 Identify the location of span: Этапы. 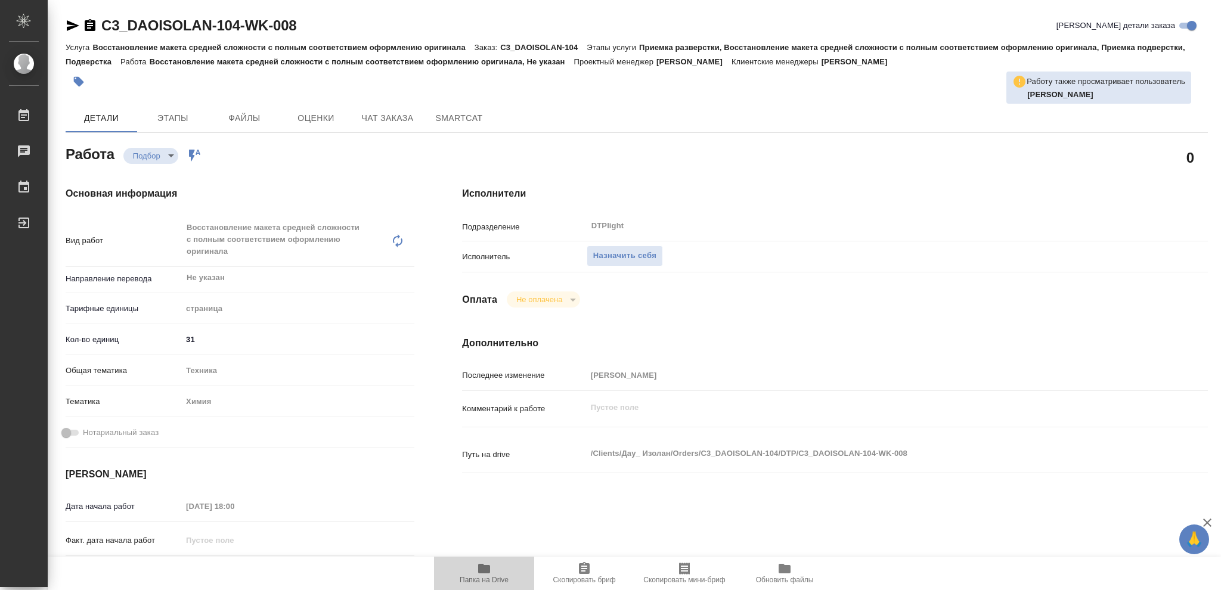
(173, 118).